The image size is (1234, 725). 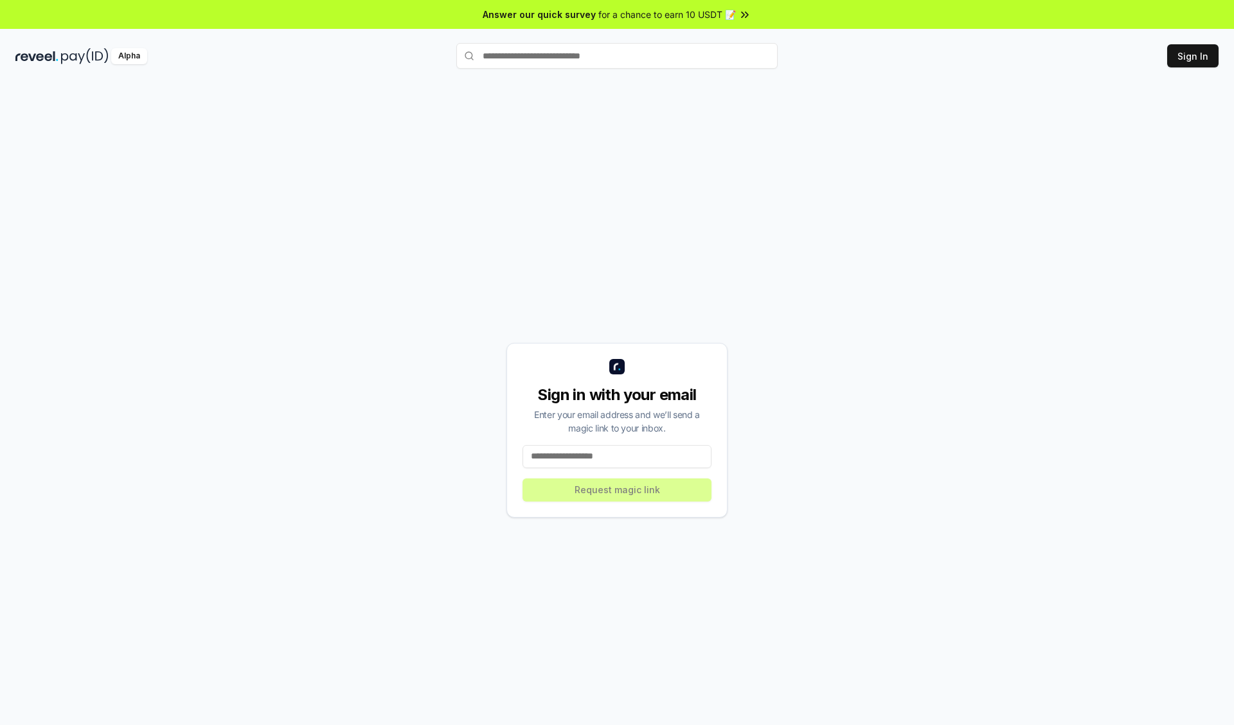 What do you see at coordinates (617, 422) in the screenshot?
I see `div: Enter your email address and we’ll send a magic link to your inbox.` at bounding box center [617, 422].